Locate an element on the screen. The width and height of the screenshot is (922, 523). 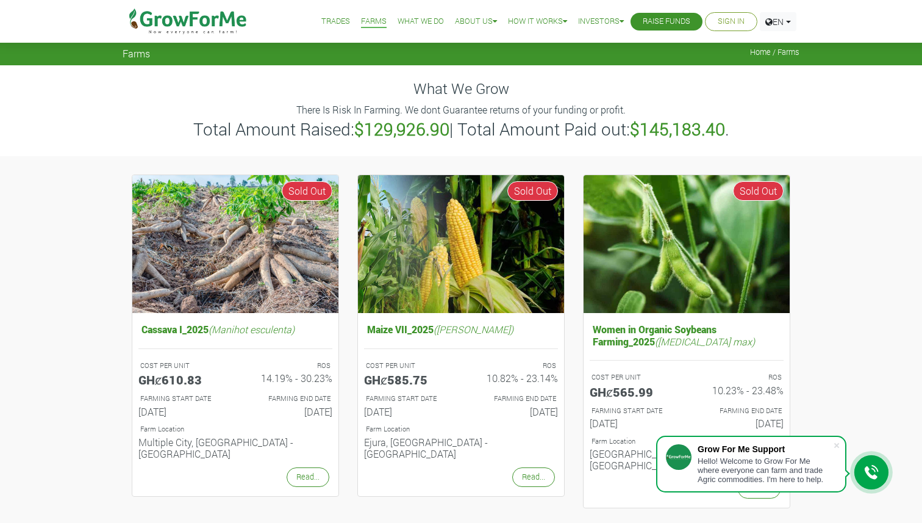
h6: 10.82% - 23.14% is located at coordinates (514, 377).